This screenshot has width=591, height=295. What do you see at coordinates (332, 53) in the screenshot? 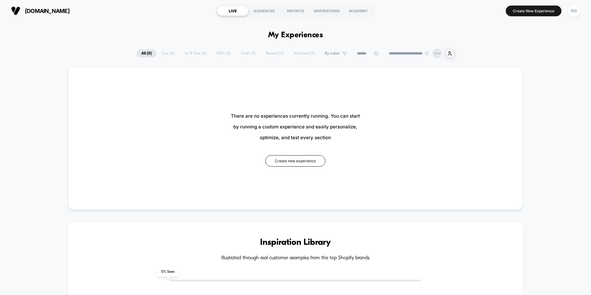
I see `span: By Label` at bounding box center [332, 53].